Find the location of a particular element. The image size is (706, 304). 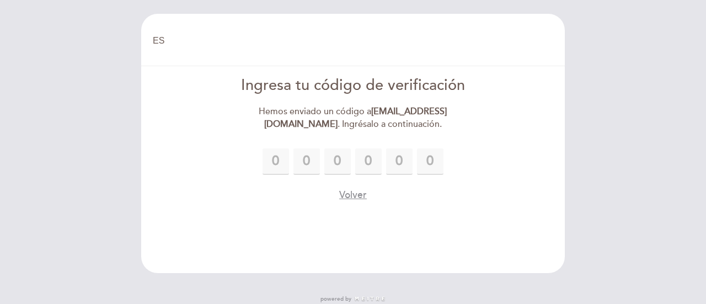

a: powered by is located at coordinates (353, 299).